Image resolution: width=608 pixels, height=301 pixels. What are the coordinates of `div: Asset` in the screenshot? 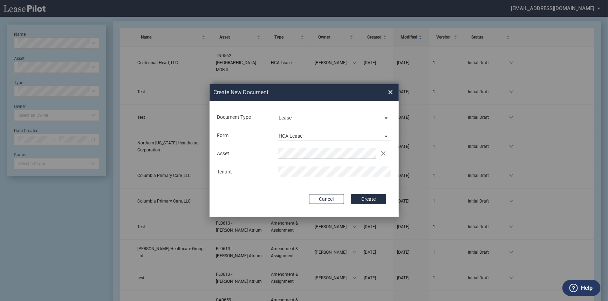 It's located at (243, 154).